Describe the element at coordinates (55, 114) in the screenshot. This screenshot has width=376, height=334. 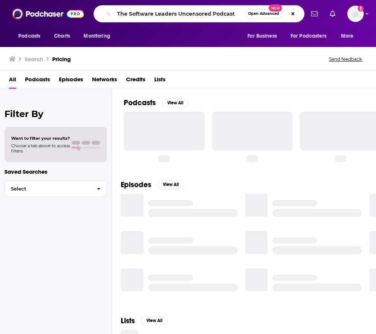
I see `h2: Filter By` at that location.